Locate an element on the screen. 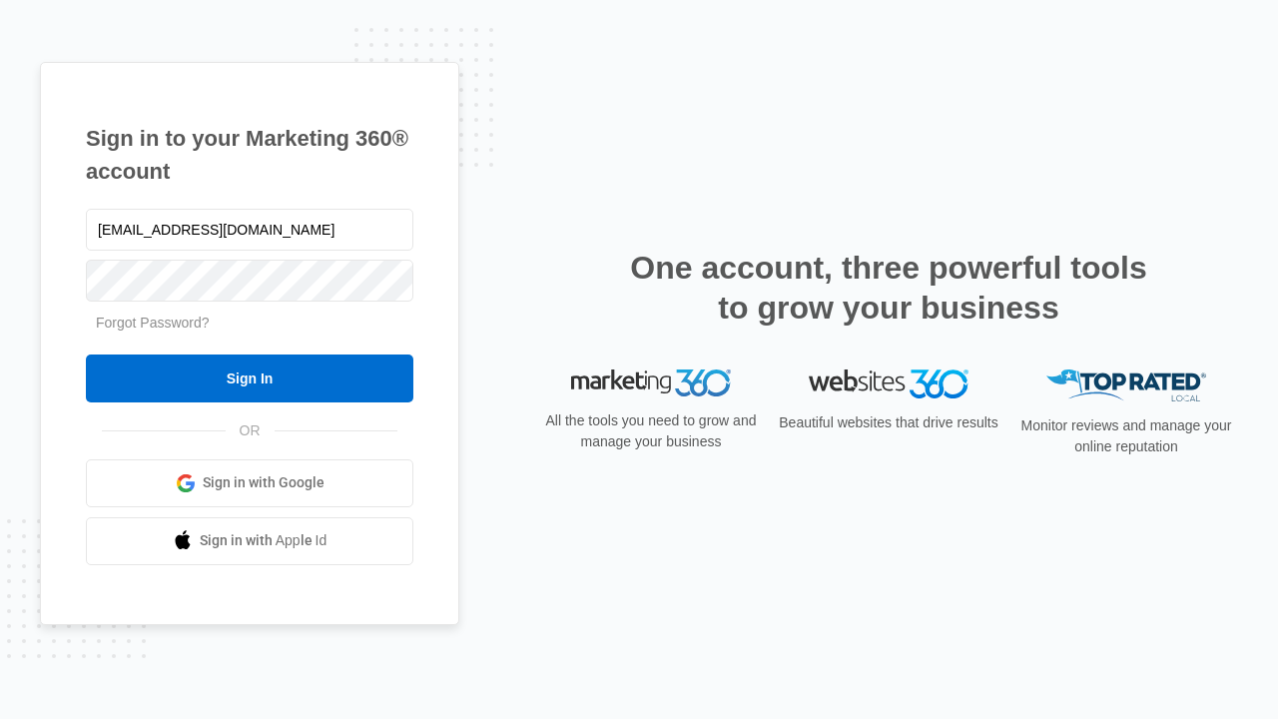 The width and height of the screenshot is (1278, 719). p: Monitor reviews and manage your online reputation is located at coordinates (1127, 436).